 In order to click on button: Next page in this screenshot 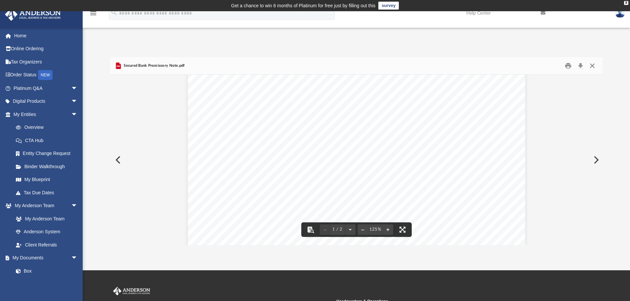, I will do `click(350, 230)`.